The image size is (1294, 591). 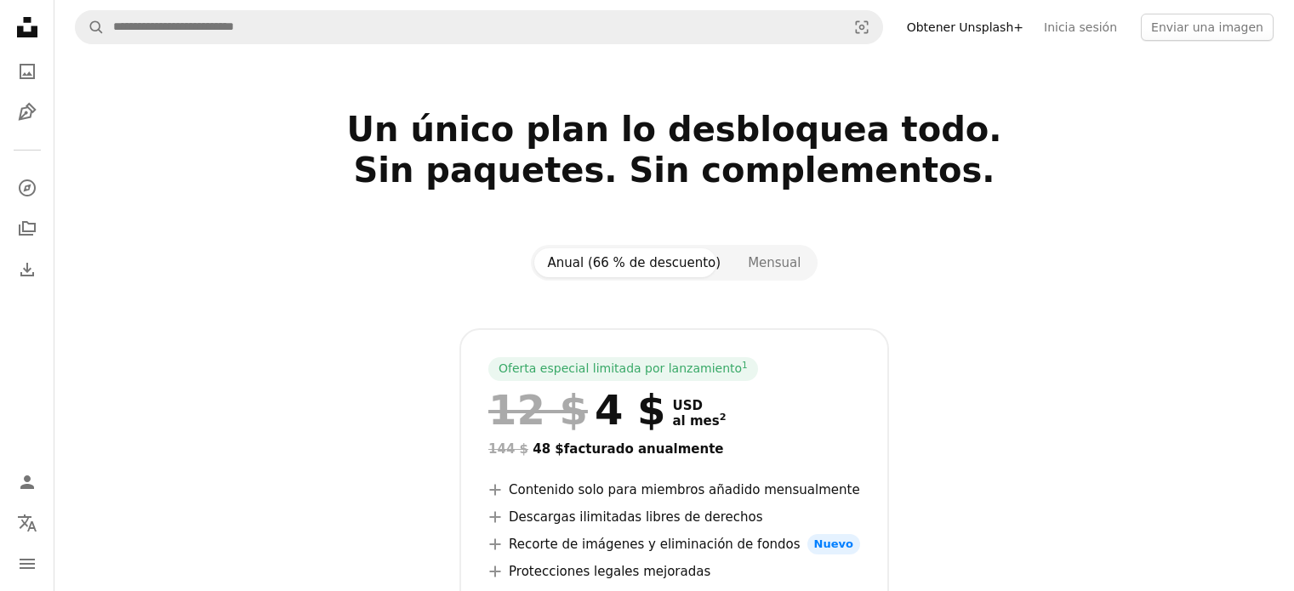 I want to click on sup: 1, so click(x=745, y=365).